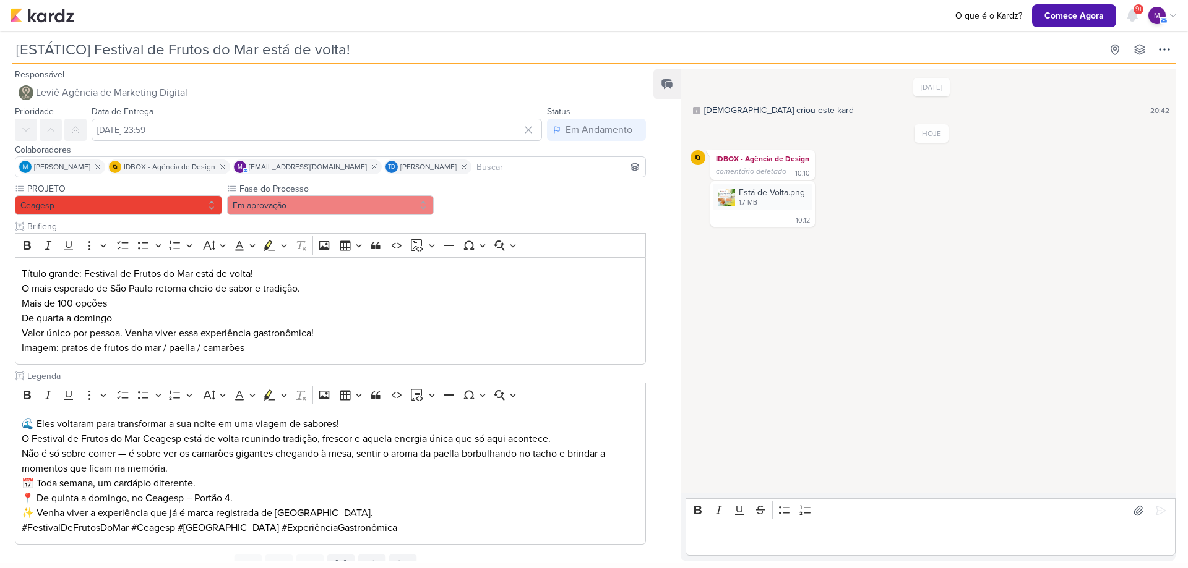  What do you see at coordinates (802, 221) in the screenshot?
I see `div: 10:12` at bounding box center [802, 221].